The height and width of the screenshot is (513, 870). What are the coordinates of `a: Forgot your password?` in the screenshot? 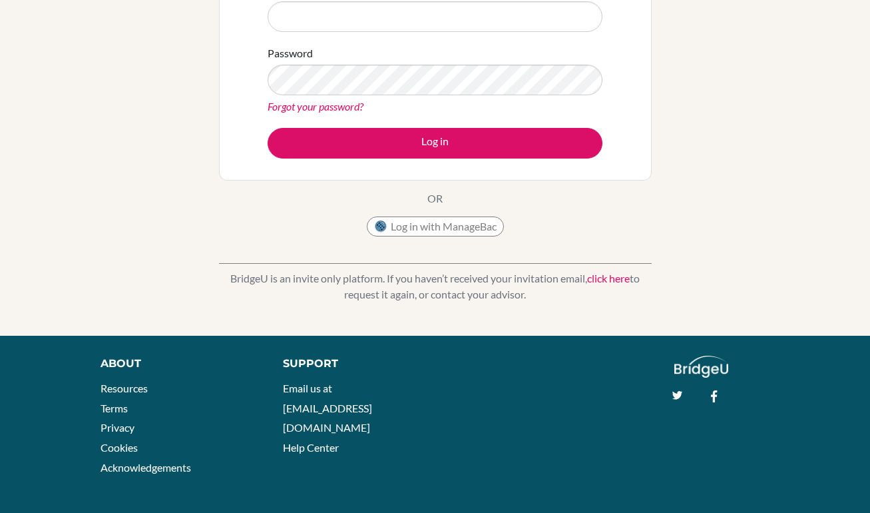 It's located at (316, 106).